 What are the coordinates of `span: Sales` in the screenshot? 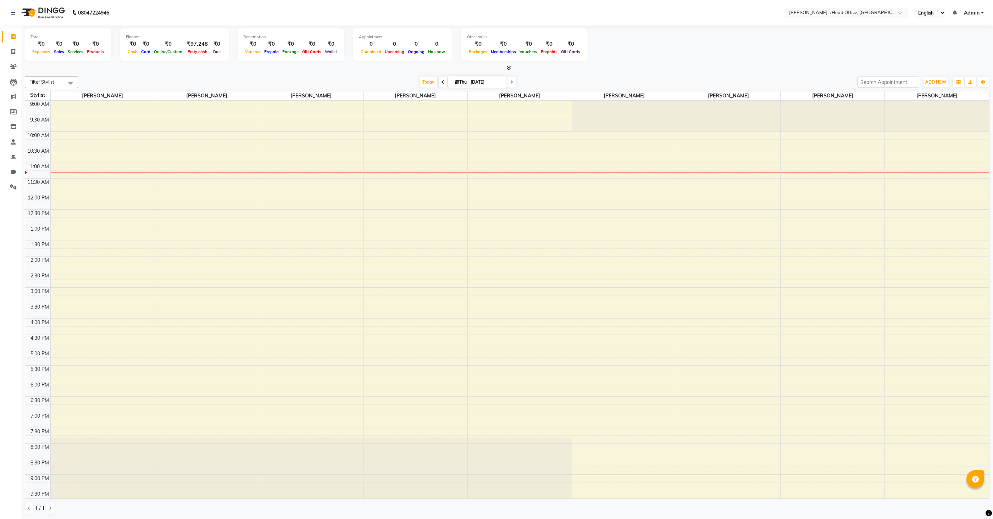 It's located at (59, 52).